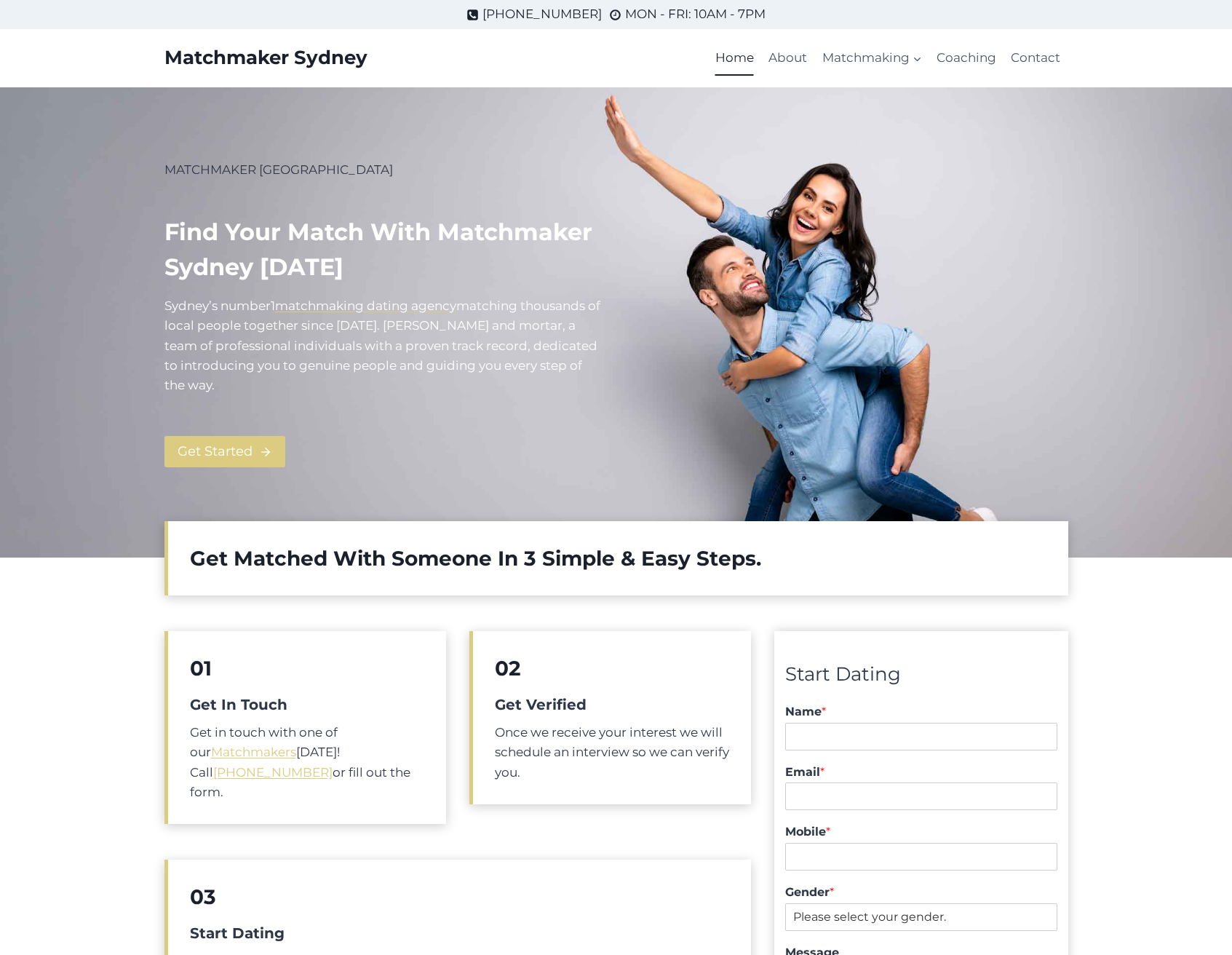 Image resolution: width=1232 pixels, height=955 pixels. What do you see at coordinates (920, 712) in the screenshot?
I see `label: Name` at bounding box center [920, 712].